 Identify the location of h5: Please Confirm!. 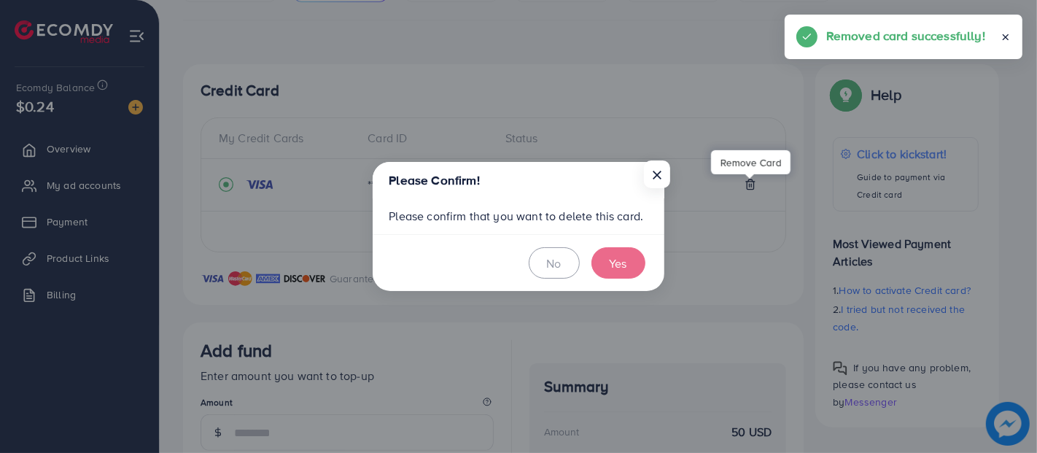
(434, 180).